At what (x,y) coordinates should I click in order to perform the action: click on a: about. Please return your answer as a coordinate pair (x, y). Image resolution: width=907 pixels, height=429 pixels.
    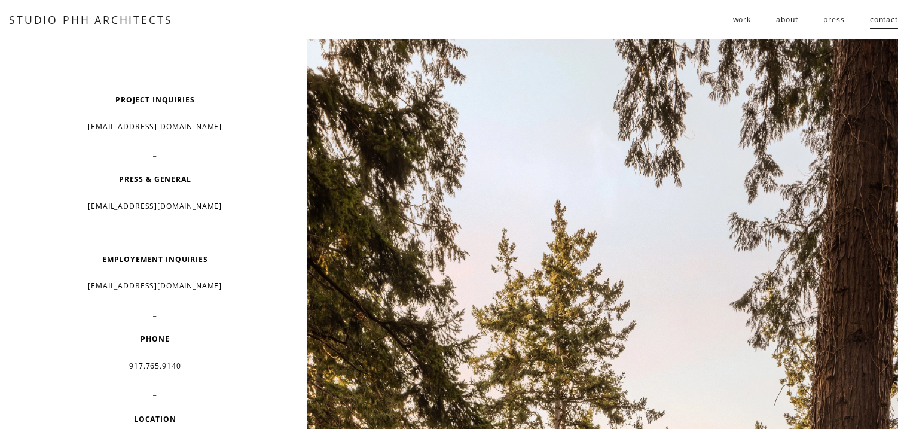
    Looking at the image, I should click on (787, 20).